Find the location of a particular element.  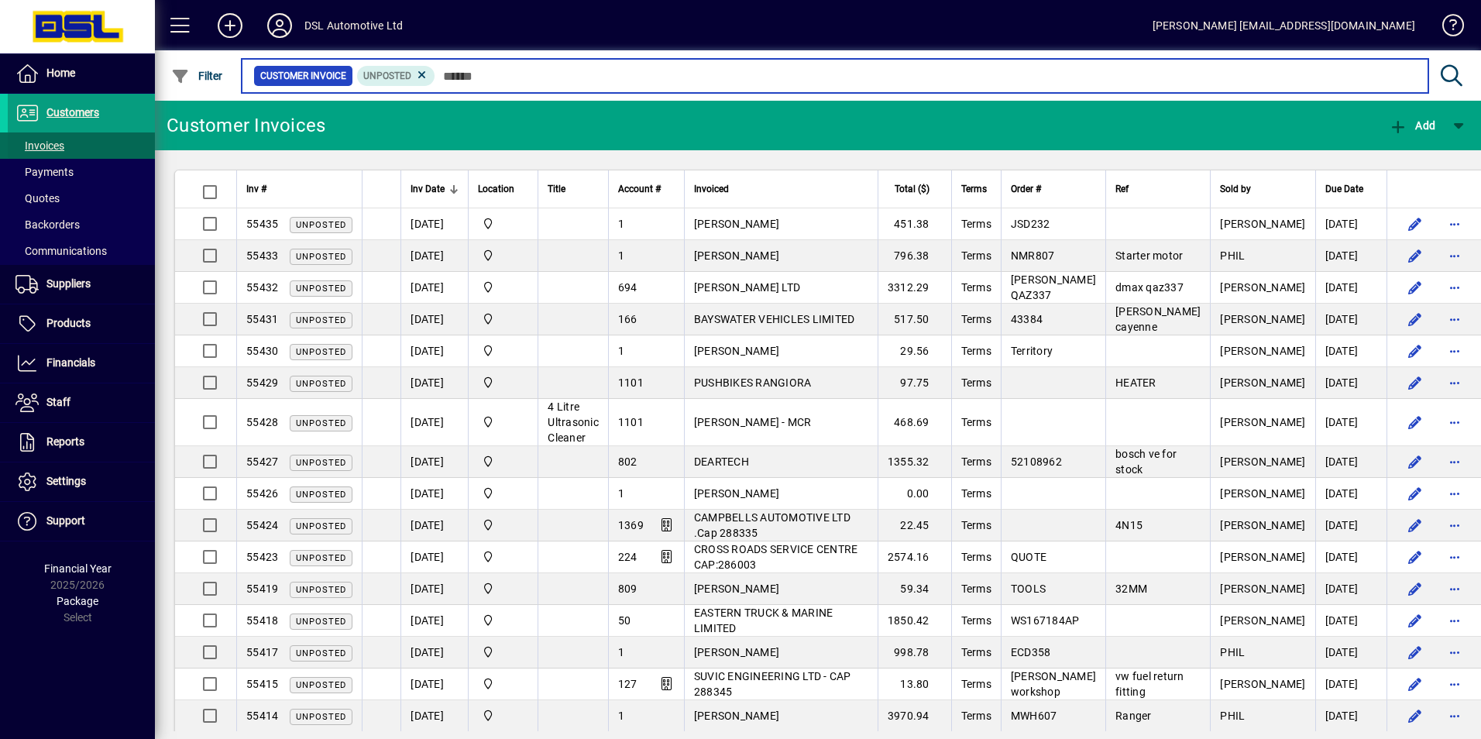

span: PHIL is located at coordinates (1233, 716).